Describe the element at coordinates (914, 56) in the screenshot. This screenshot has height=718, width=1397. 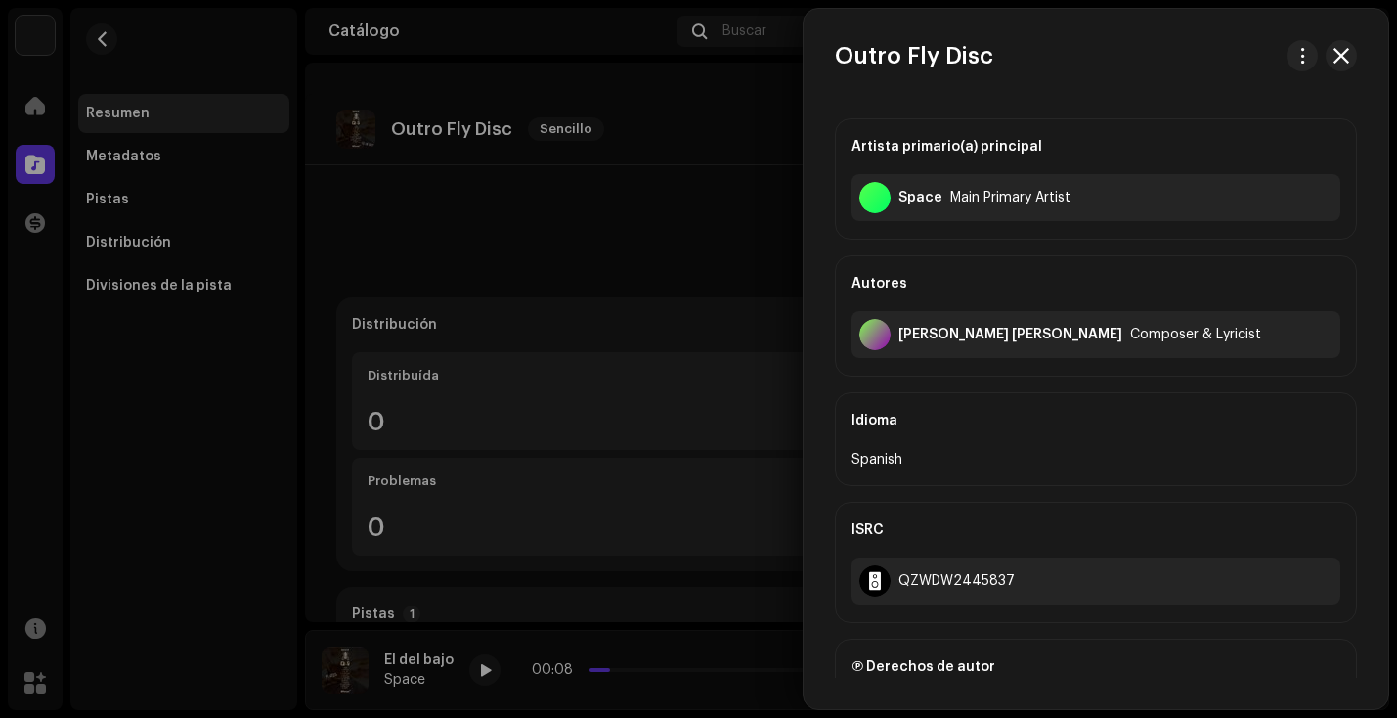
I see `h3: Outro Fly Disc` at that location.